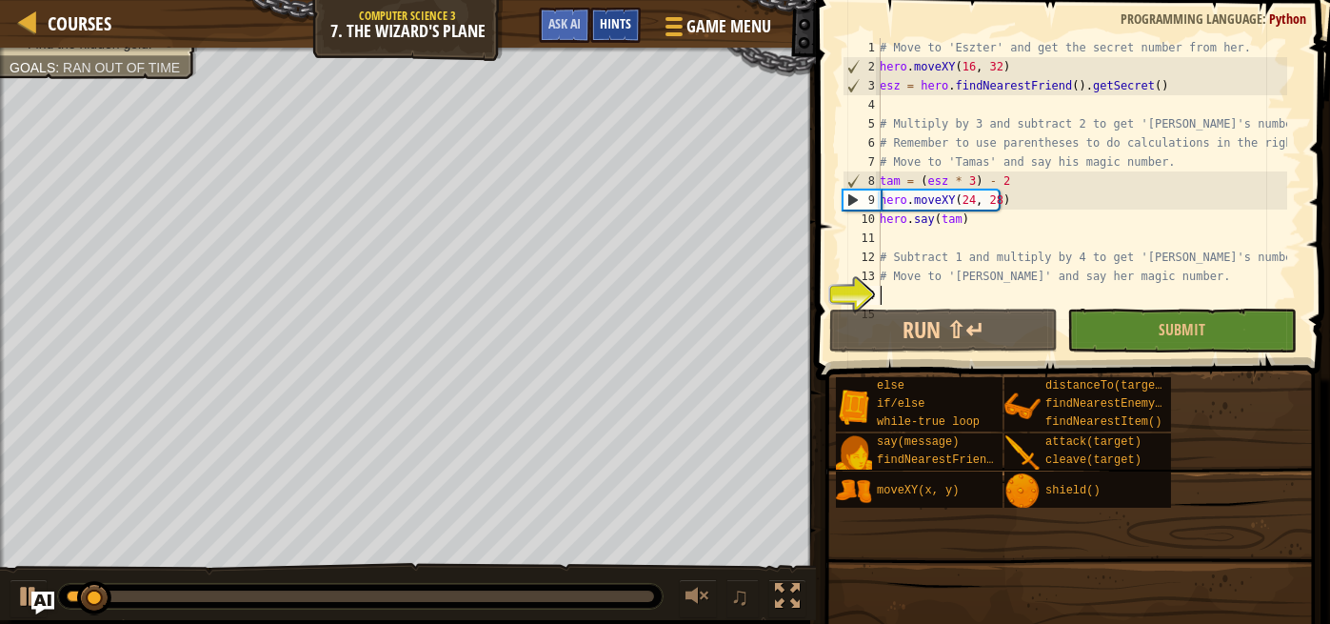 Image resolution: width=1330 pixels, height=624 pixels. Describe the element at coordinates (862, 219) in the screenshot. I see `div: 10` at that location.